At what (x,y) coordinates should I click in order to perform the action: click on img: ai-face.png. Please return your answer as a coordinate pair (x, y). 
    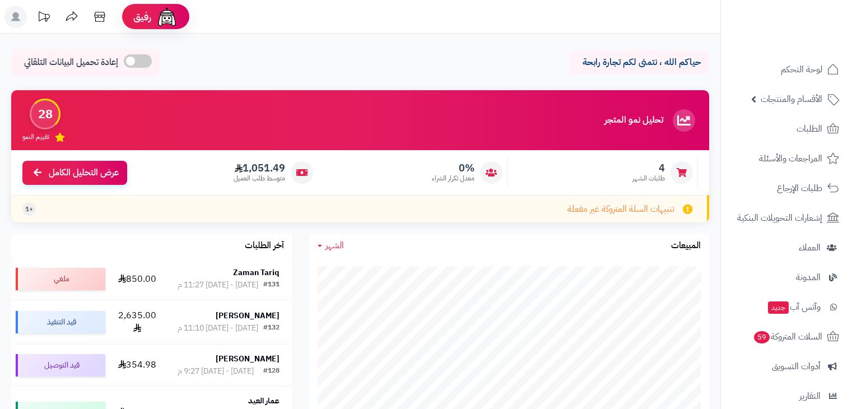
    Looking at the image, I should click on (167, 17).